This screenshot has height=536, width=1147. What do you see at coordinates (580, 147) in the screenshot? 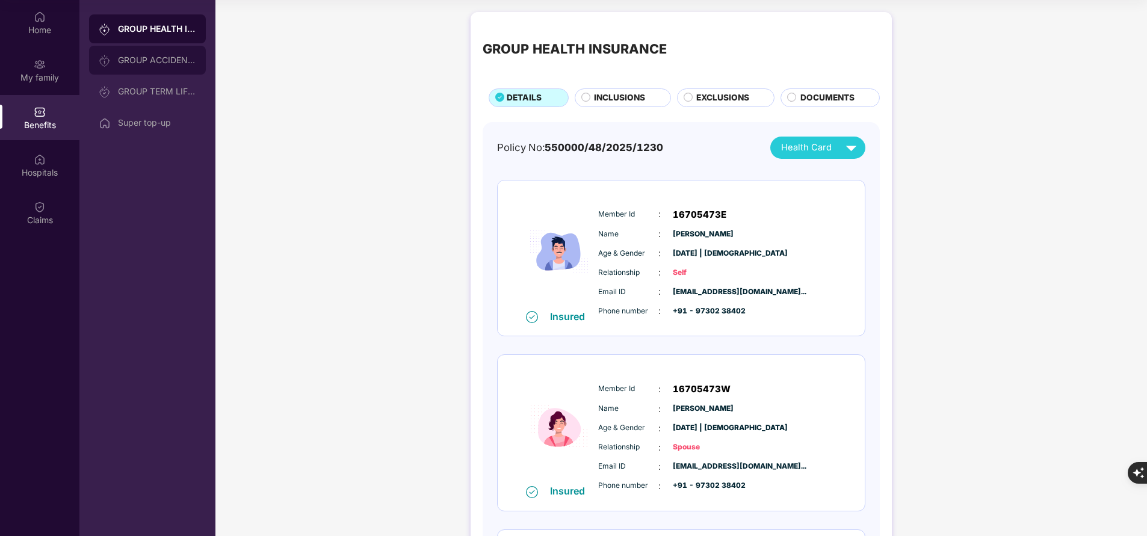
I see `div: Policy No:` at bounding box center [580, 147].